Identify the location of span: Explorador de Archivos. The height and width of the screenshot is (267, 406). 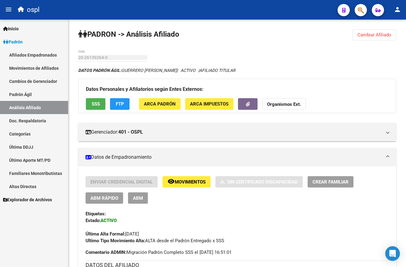
(28, 200).